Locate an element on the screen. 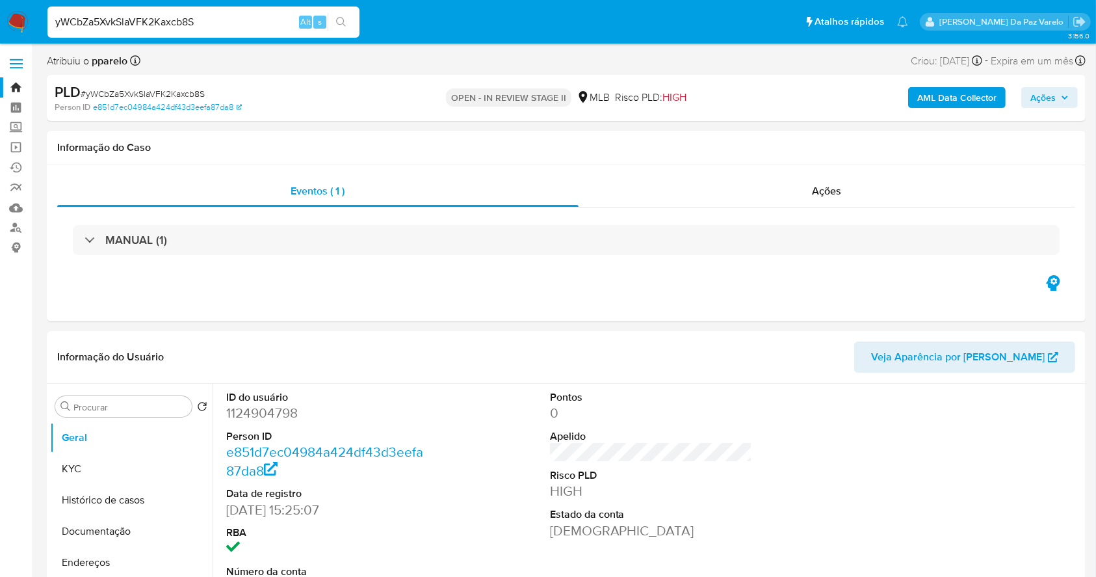 The height and width of the screenshot is (577, 1096). p: OPEN - IN REVIEW STAGE II is located at coordinates (509, 98).